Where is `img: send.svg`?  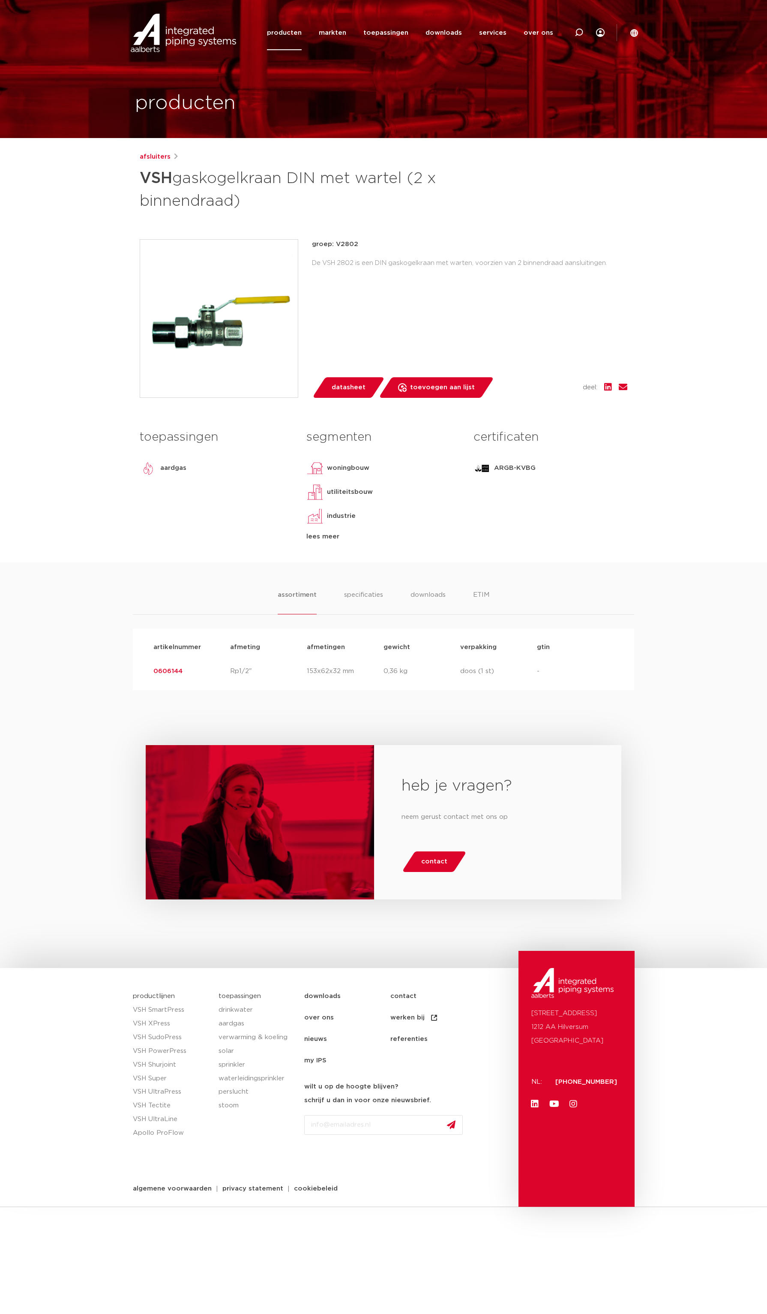 img: send.svg is located at coordinates (451, 1125).